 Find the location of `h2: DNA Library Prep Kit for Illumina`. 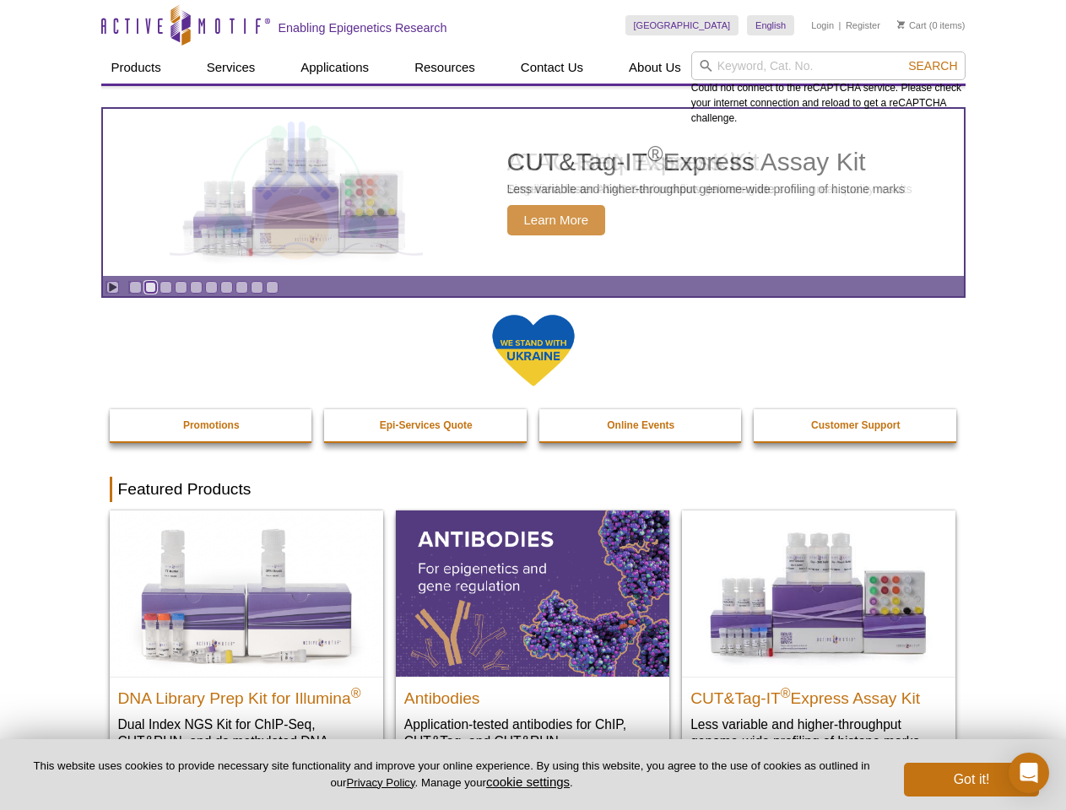

h2: DNA Library Prep Kit for Illumina is located at coordinates (246, 695).